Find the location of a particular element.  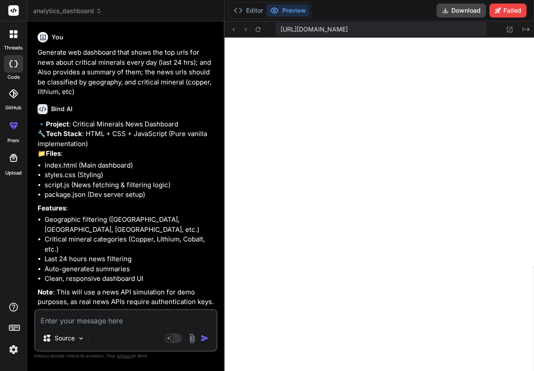

li: index.html (Main dashboard) is located at coordinates (130, 165).